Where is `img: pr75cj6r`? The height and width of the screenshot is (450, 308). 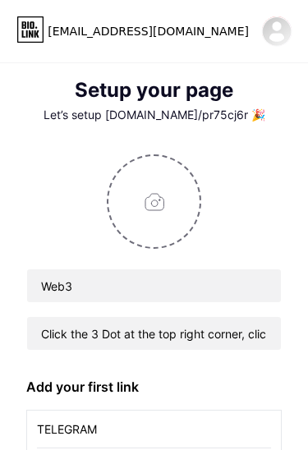 img: pr75cj6r is located at coordinates (277, 31).